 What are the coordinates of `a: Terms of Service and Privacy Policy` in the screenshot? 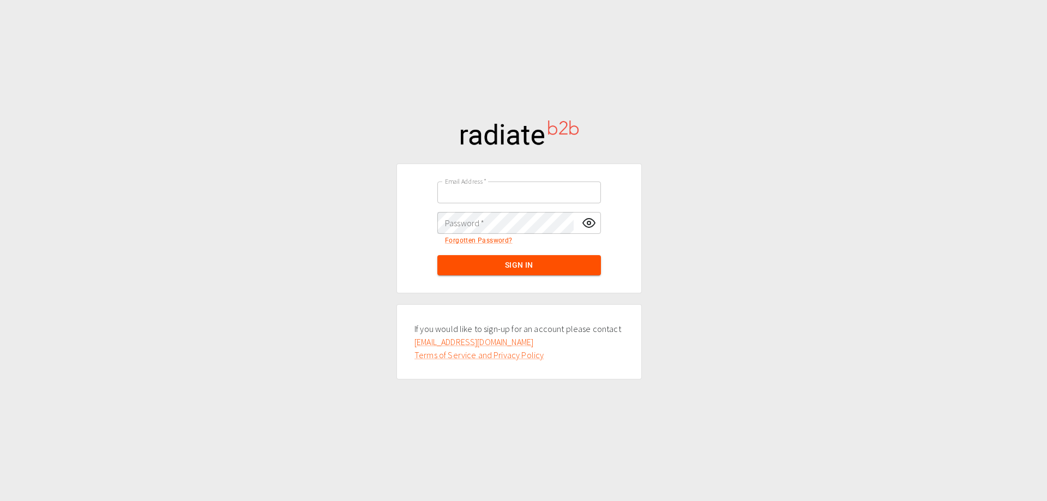 It's located at (479, 355).